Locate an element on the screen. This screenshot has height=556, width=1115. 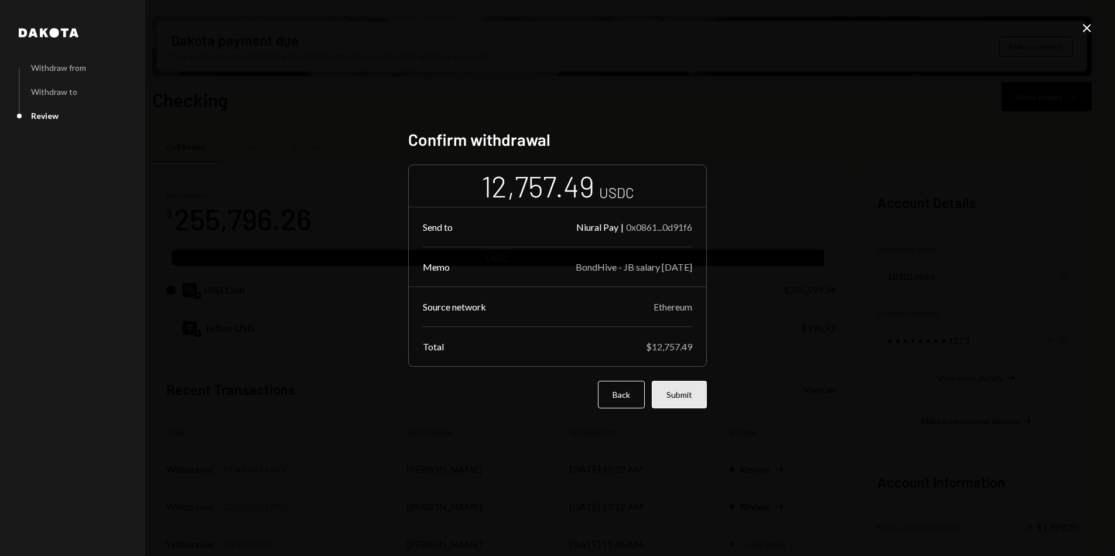
div: 12,757.49 is located at coordinates (538, 186).